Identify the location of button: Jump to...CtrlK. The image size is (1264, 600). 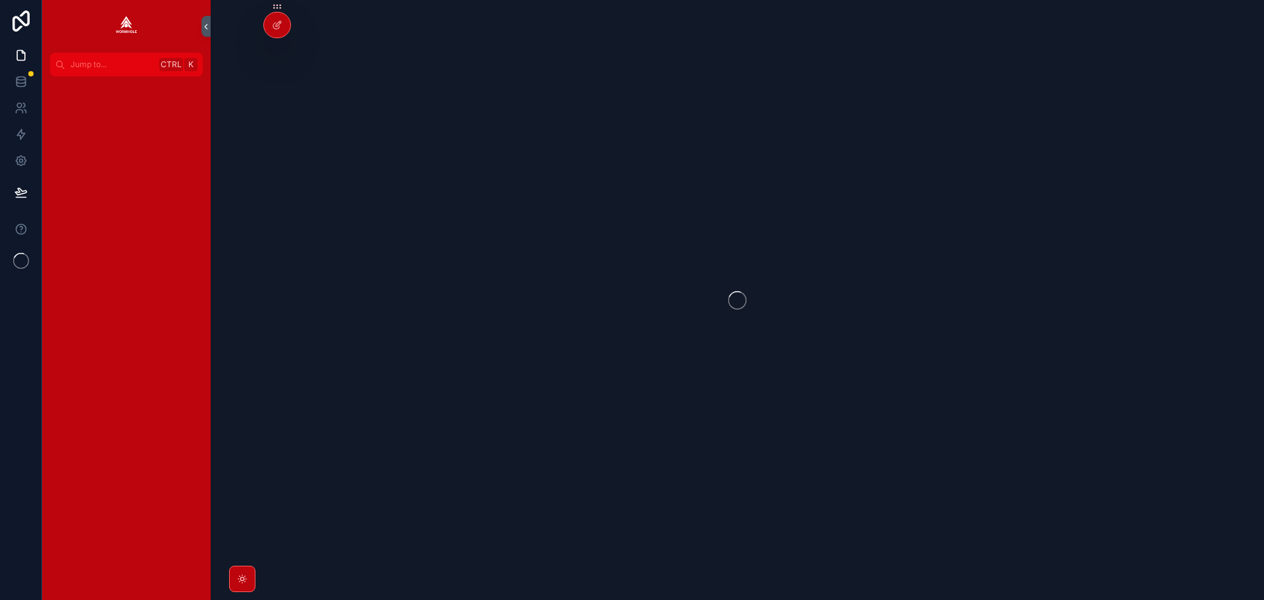
(126, 65).